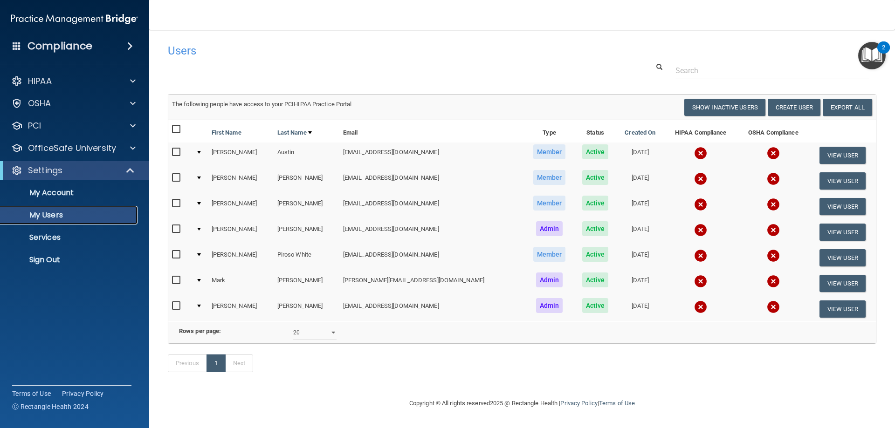 The width and height of the screenshot is (895, 428). I want to click on b: Rows per page:, so click(200, 331).